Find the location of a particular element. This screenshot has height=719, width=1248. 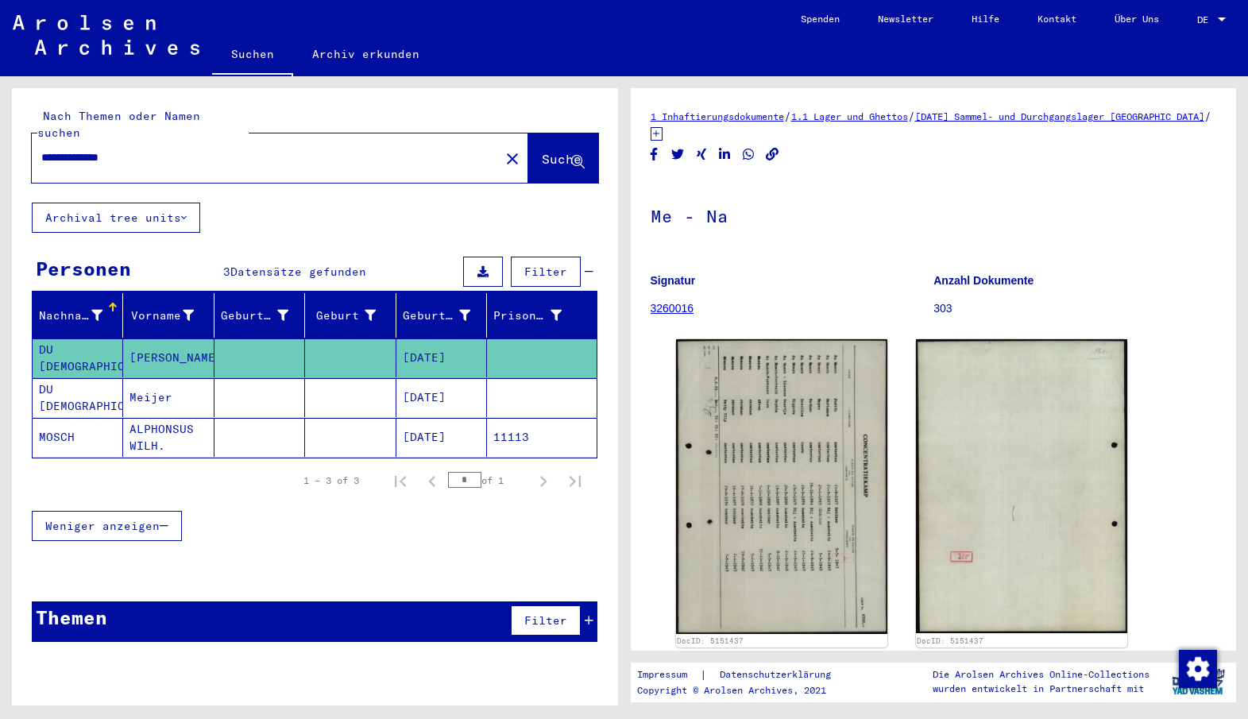

a: 1 Inhaftierungsdokumente is located at coordinates (717, 116).